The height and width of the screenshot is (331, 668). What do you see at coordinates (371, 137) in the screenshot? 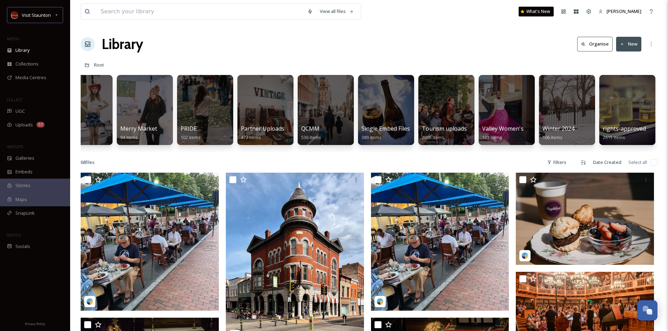
I see `span: 389 items` at bounding box center [371, 137].